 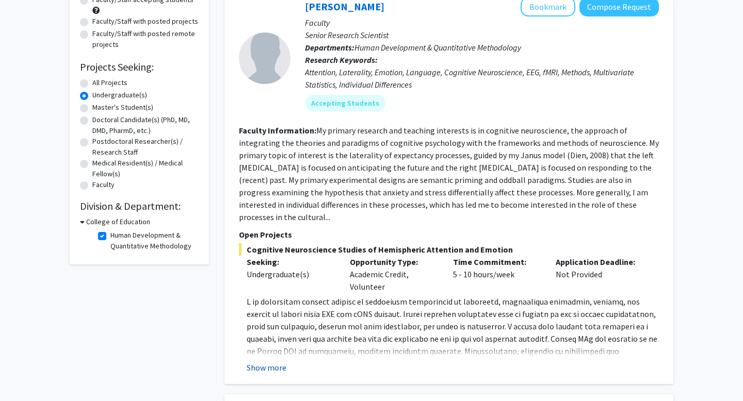 I want to click on div: Attention, Laterality, Emotion, Language, Cognitive Neuroscience, EEG, fMRI, Methods, Multivariat..., so click(x=482, y=78).